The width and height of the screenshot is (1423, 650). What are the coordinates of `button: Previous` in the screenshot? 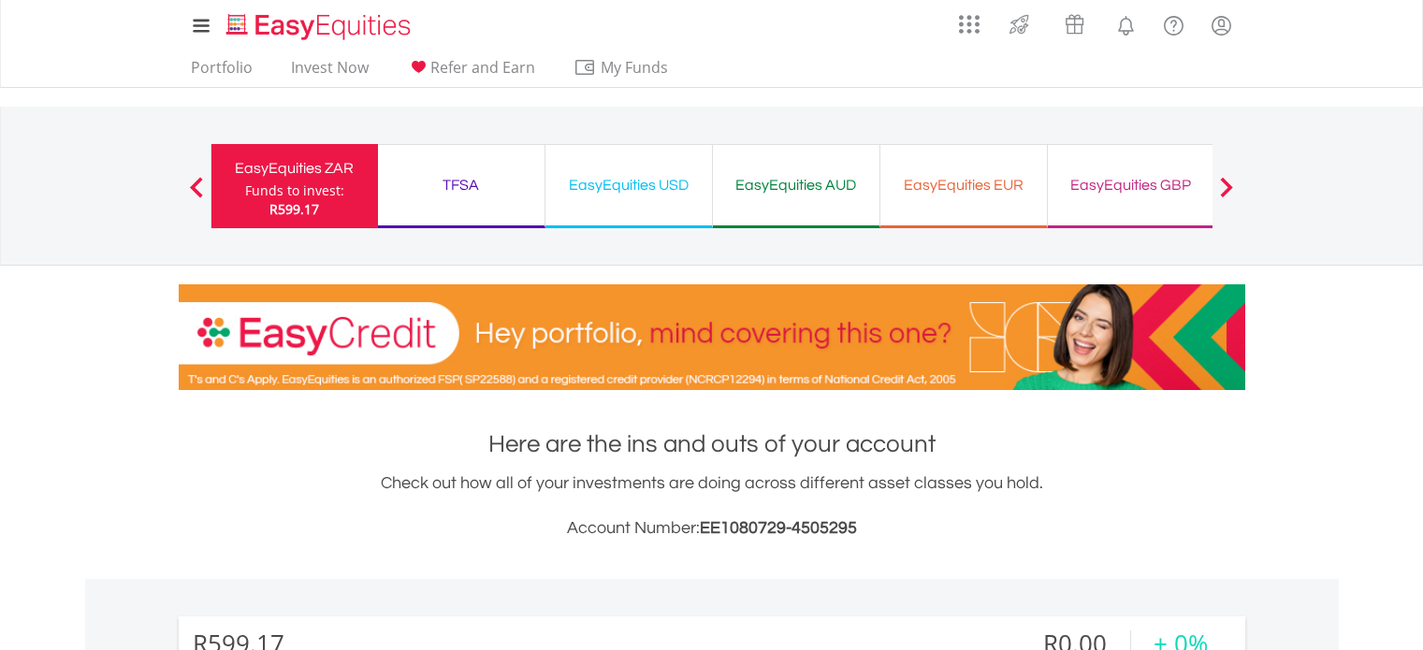 It's located at (196, 195).